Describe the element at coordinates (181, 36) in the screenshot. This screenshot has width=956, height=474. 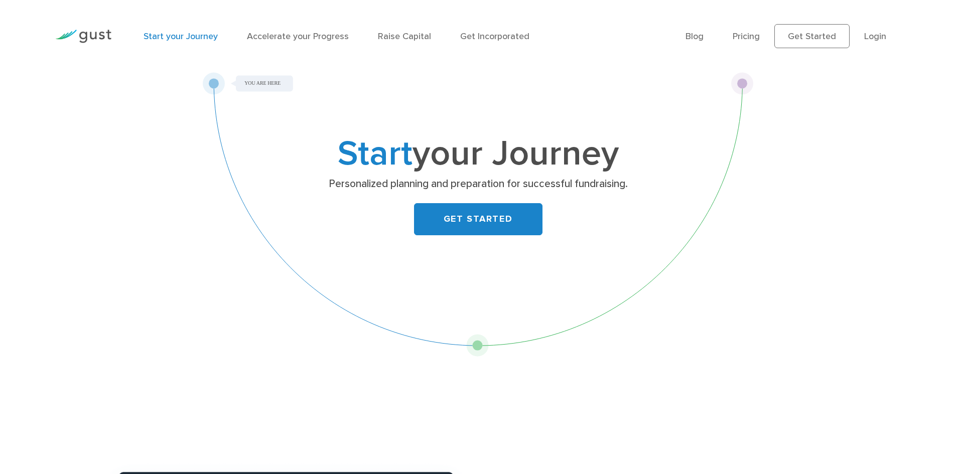
I see `a: Start your Journey` at that location.